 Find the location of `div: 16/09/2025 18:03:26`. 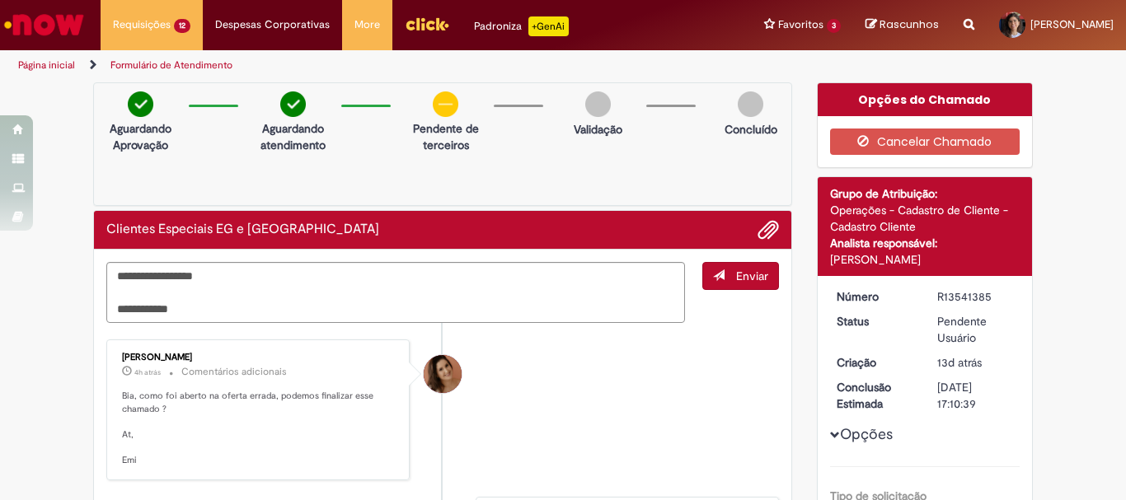

div: 16/09/2025 18:03:26 is located at coordinates (975, 363).